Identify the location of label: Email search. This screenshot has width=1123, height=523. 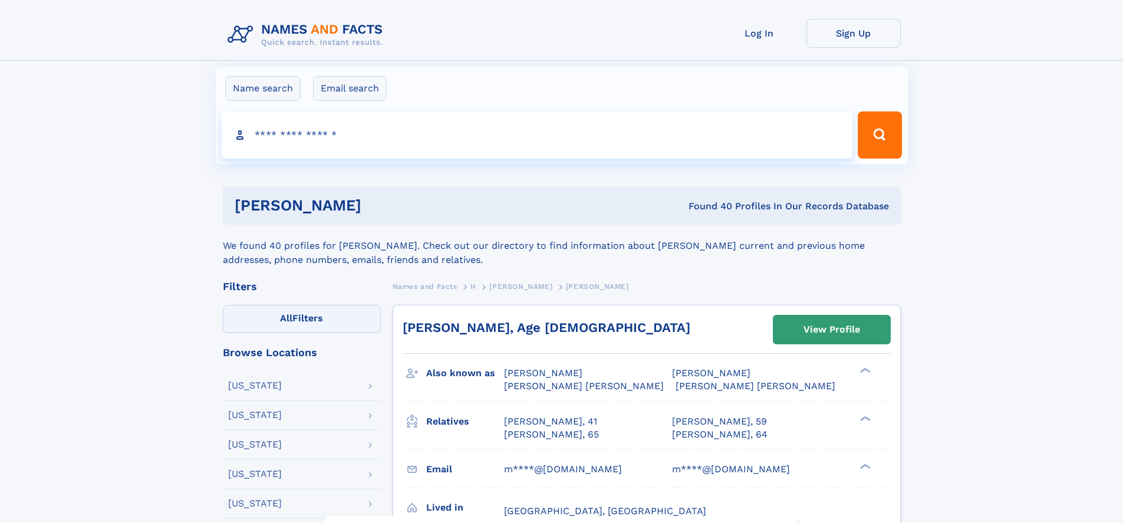
(349, 88).